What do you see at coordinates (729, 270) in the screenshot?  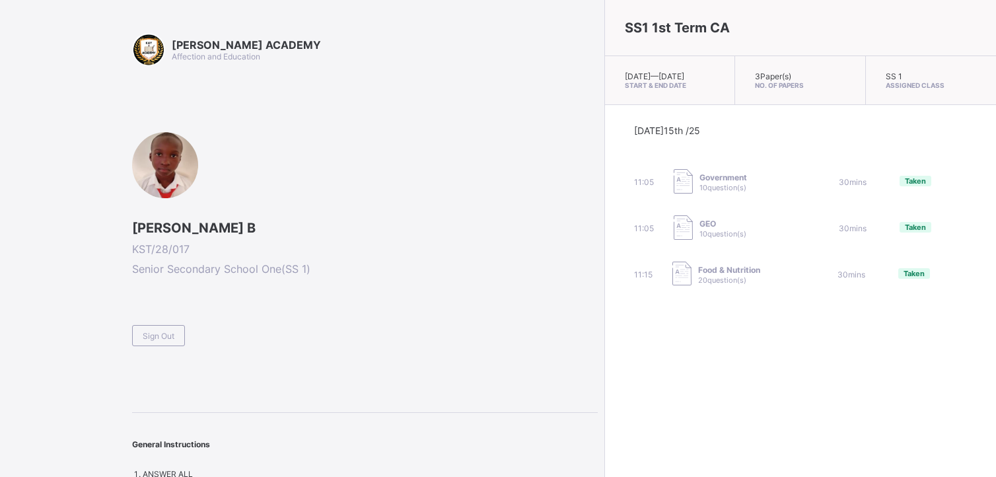 I see `span: Food & Nutrition` at bounding box center [729, 270].